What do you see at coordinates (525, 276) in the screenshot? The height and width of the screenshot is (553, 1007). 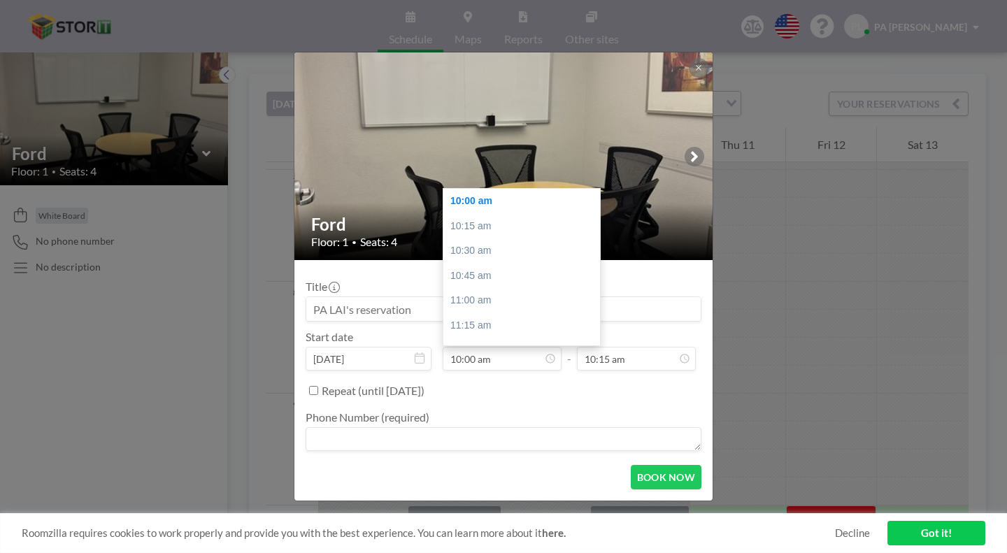 I see `div: 10:45 am` at bounding box center [525, 276].